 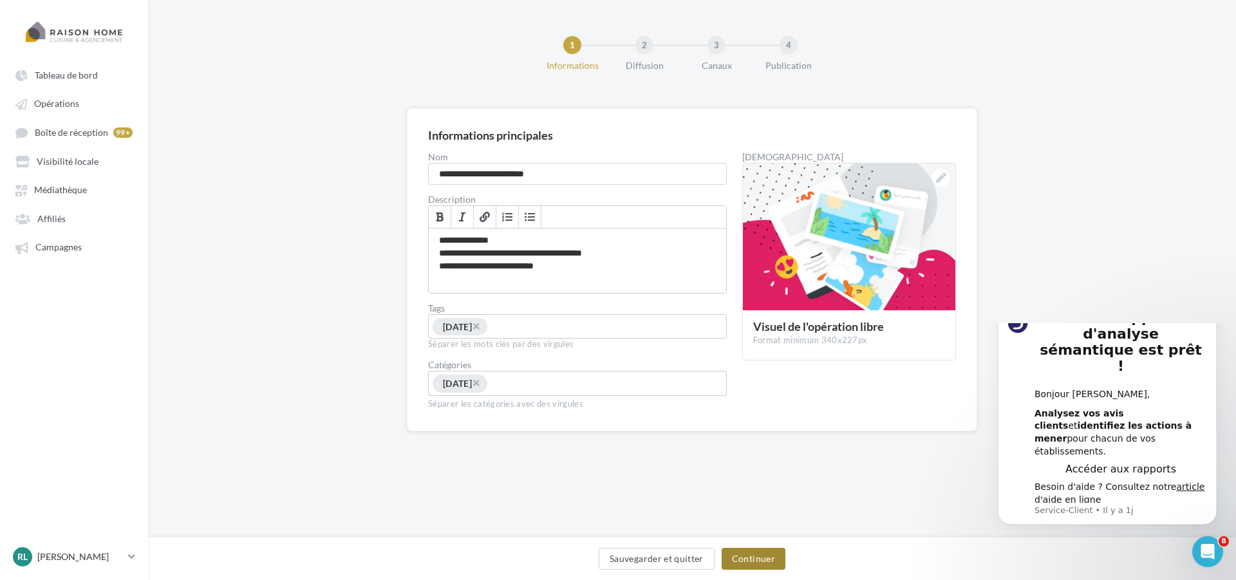 What do you see at coordinates (74, 75) in the screenshot?
I see `a: Tableau de bord` at bounding box center [74, 75].